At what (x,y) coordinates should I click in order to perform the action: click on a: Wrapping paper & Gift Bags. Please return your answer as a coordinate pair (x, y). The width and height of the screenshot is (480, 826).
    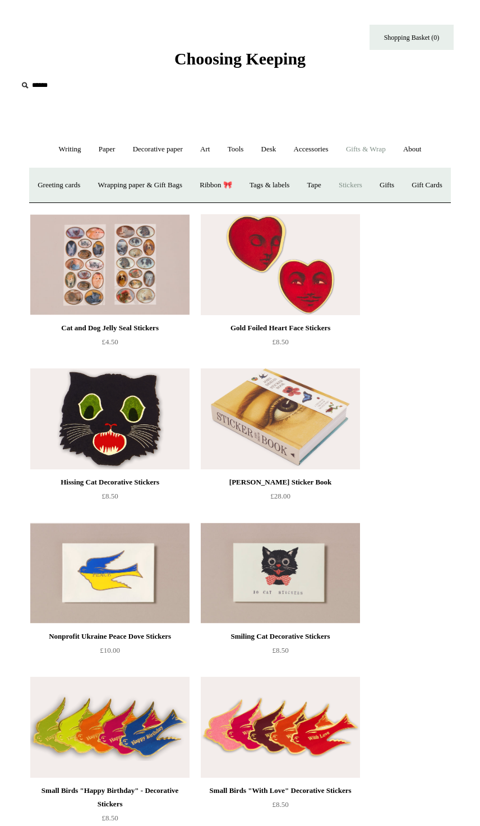
    Looking at the image, I should click on (140, 185).